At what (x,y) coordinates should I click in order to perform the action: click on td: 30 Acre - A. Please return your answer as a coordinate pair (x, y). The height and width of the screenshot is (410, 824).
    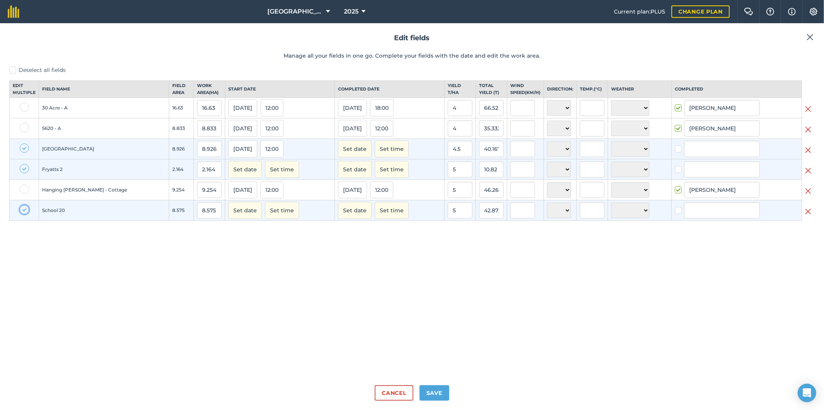
    Looking at the image, I should click on (104, 108).